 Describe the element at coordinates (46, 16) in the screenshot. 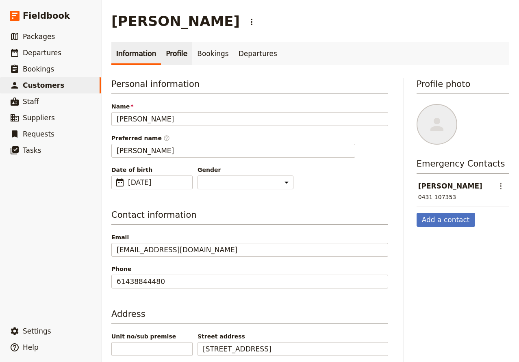

I see `span: Fieldbook` at that location.